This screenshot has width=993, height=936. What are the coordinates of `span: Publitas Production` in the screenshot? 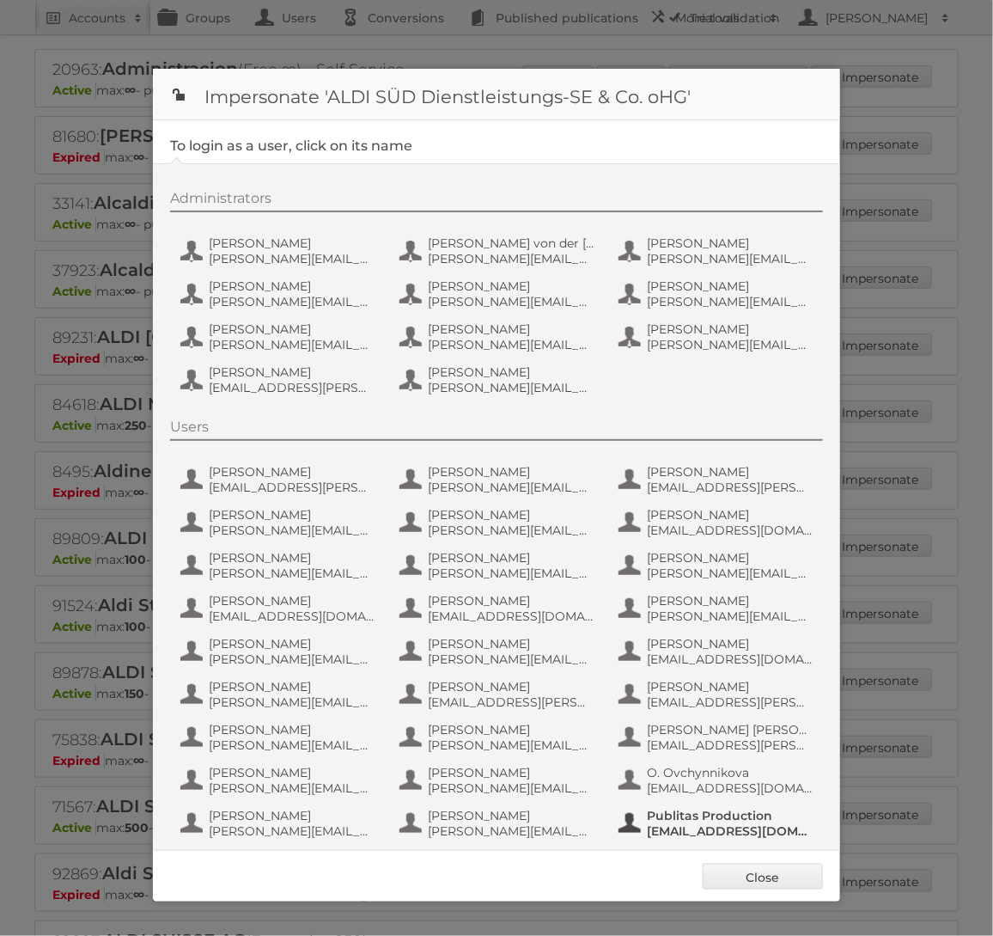 It's located at (730, 815).